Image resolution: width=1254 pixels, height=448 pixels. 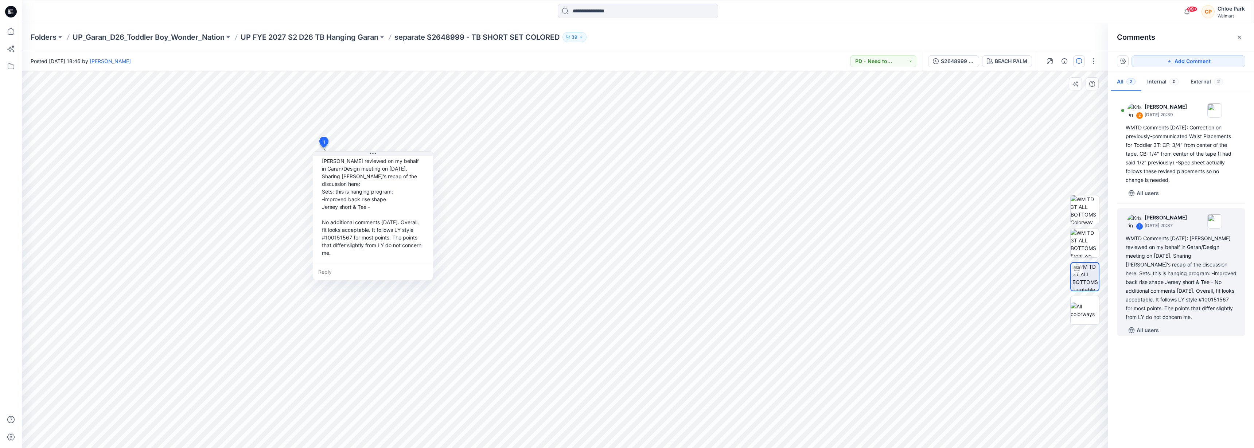 I want to click on a: UP_Garan_D26_Toddler Boy_Wonder_Nation, so click(x=148, y=37).